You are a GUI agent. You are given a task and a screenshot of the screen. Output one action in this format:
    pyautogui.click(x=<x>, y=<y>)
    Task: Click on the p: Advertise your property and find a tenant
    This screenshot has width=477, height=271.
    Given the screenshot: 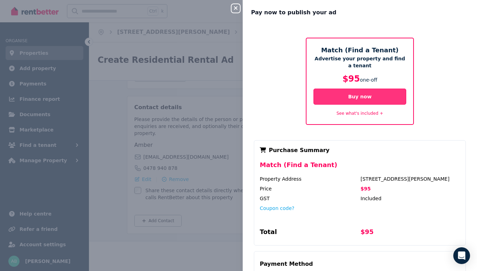 What is the action you would take?
    pyautogui.click(x=360, y=62)
    